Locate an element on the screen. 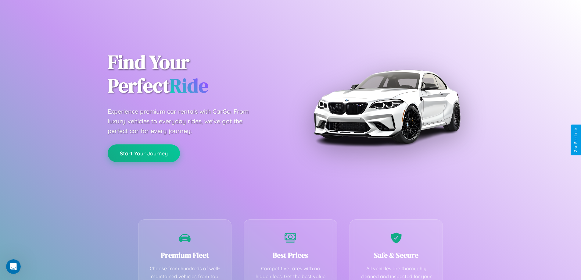 This screenshot has width=581, height=280. h3: Best Prices is located at coordinates (290, 255).